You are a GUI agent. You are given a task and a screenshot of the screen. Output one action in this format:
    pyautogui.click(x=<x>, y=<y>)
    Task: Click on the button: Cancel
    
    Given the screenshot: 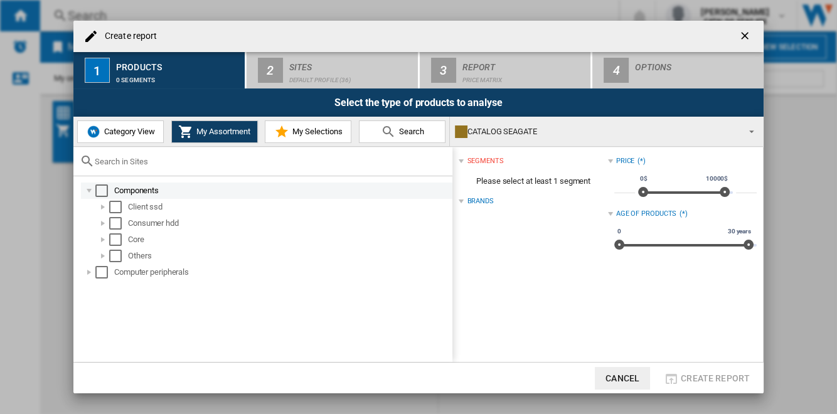 What is the action you would take?
    pyautogui.click(x=622, y=378)
    